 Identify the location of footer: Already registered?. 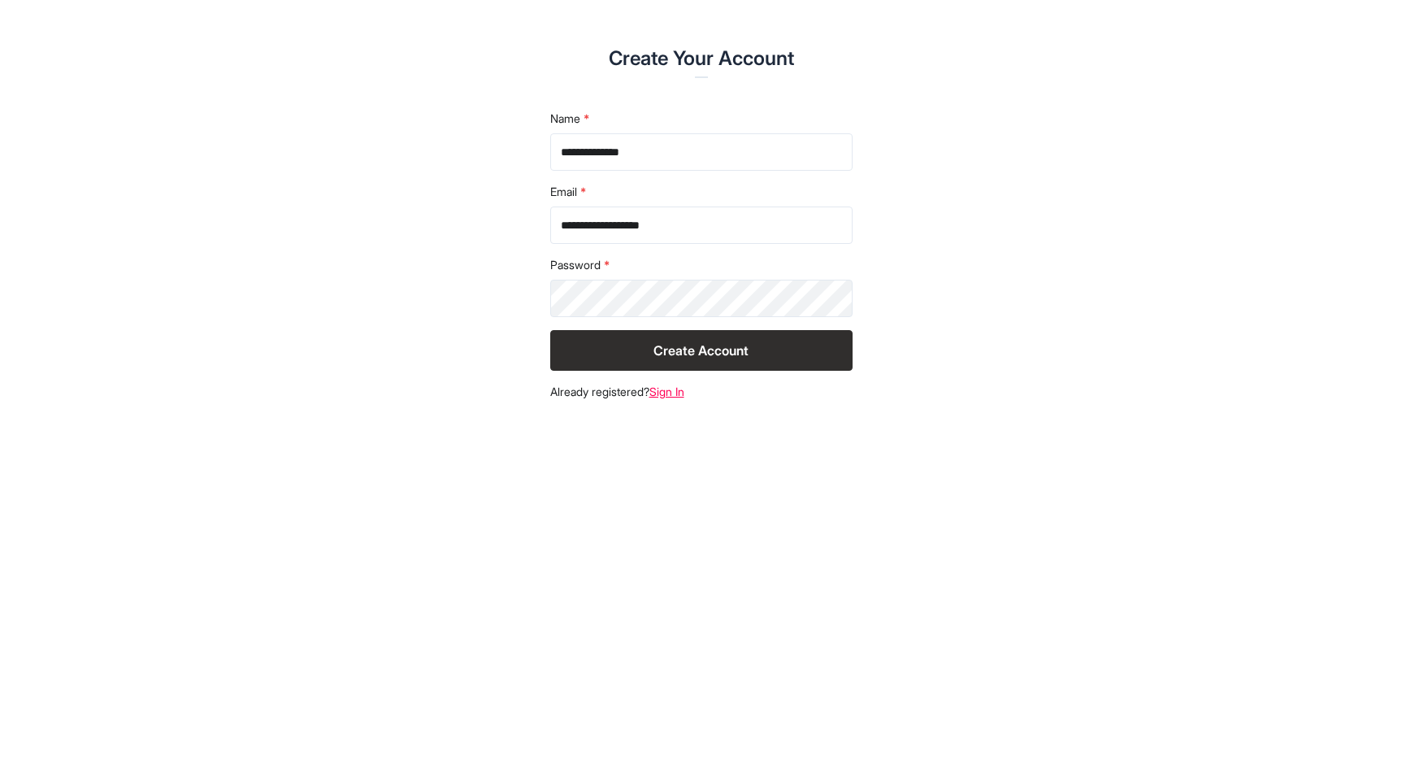
(701, 392).